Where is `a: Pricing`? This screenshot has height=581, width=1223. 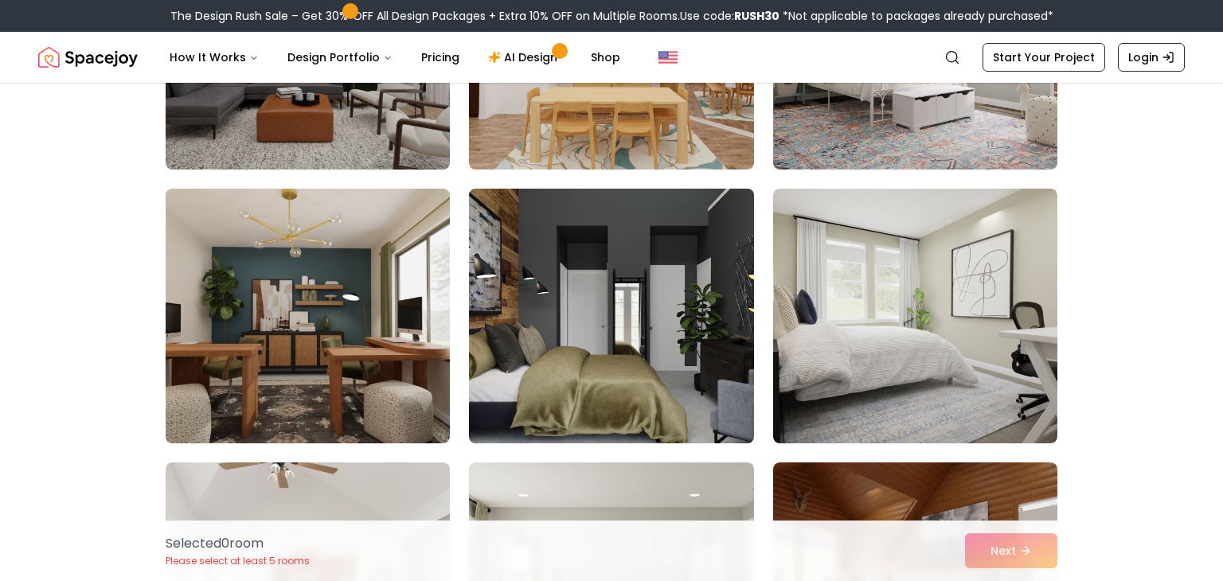 a: Pricing is located at coordinates (440, 57).